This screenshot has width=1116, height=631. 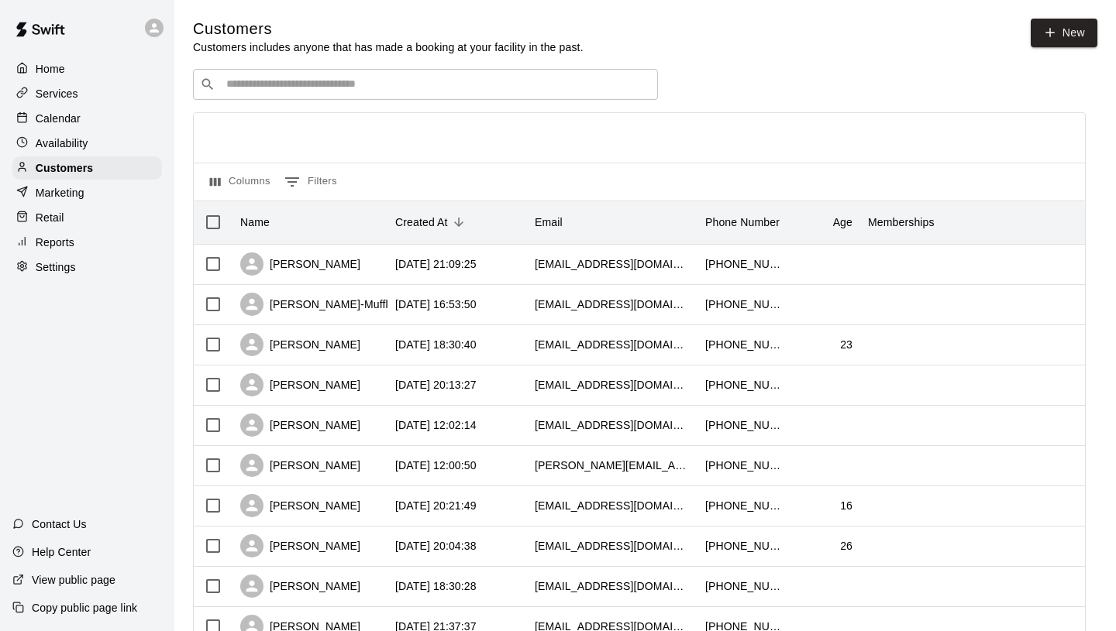 What do you see at coordinates (62, 143) in the screenshot?
I see `p: Availability` at bounding box center [62, 143].